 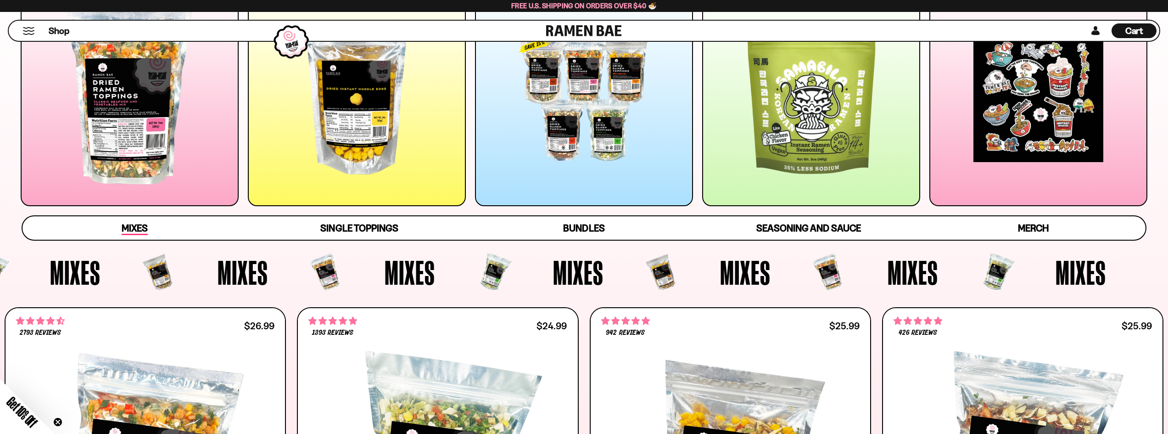 I want to click on span: 2793 reviews, so click(x=40, y=333).